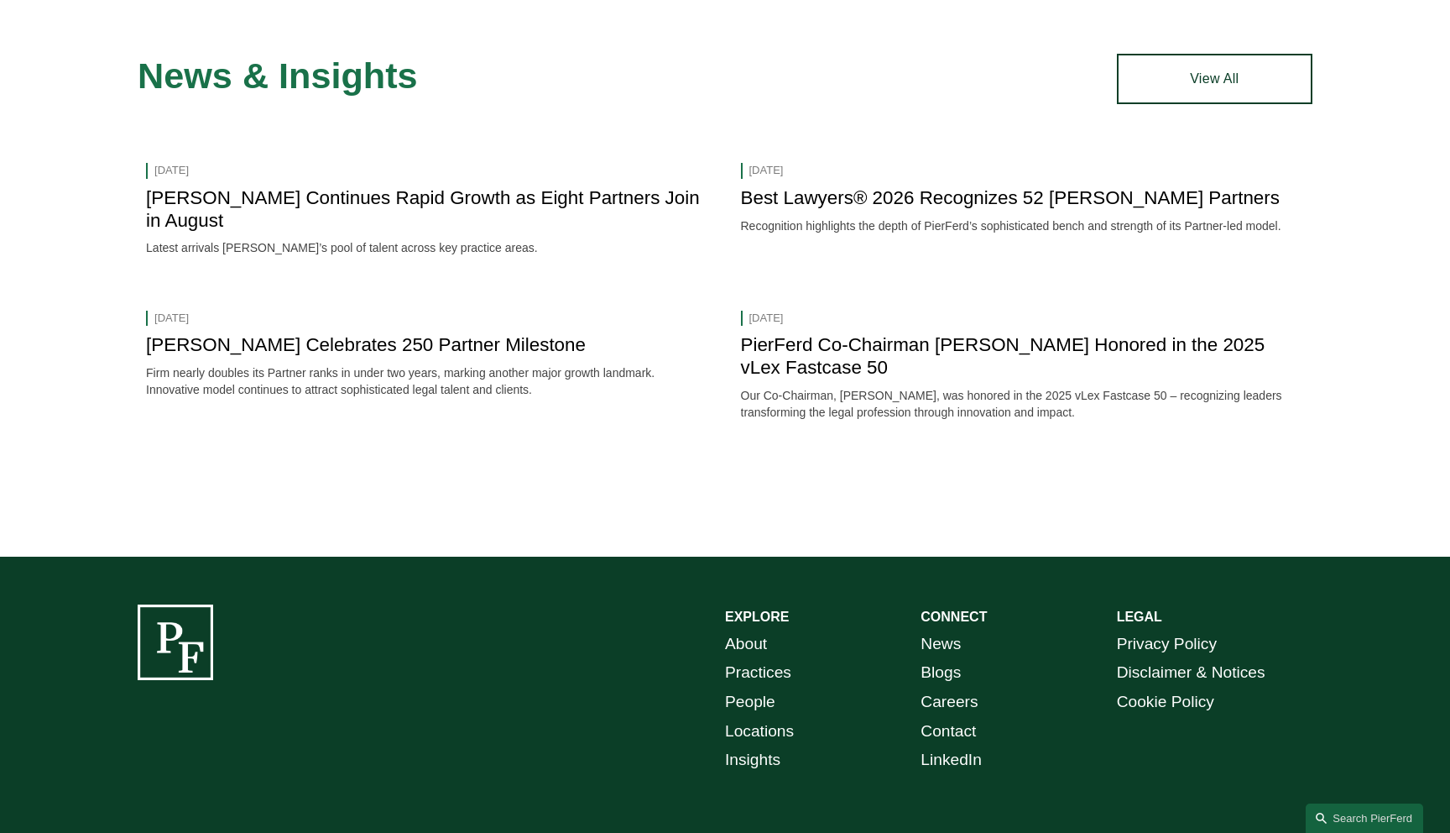 Image resolution: width=1450 pixels, height=833 pixels. I want to click on a: Cookie Policy, so click(1166, 702).